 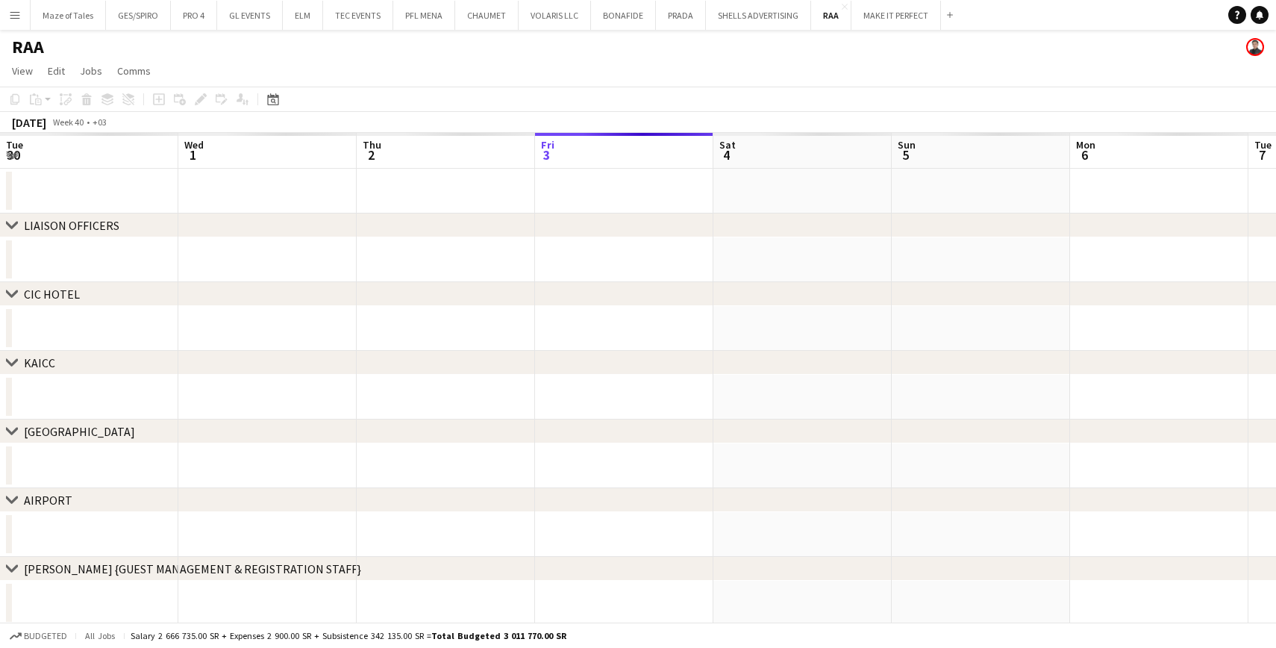 I want to click on span: 6, so click(x=1084, y=154).